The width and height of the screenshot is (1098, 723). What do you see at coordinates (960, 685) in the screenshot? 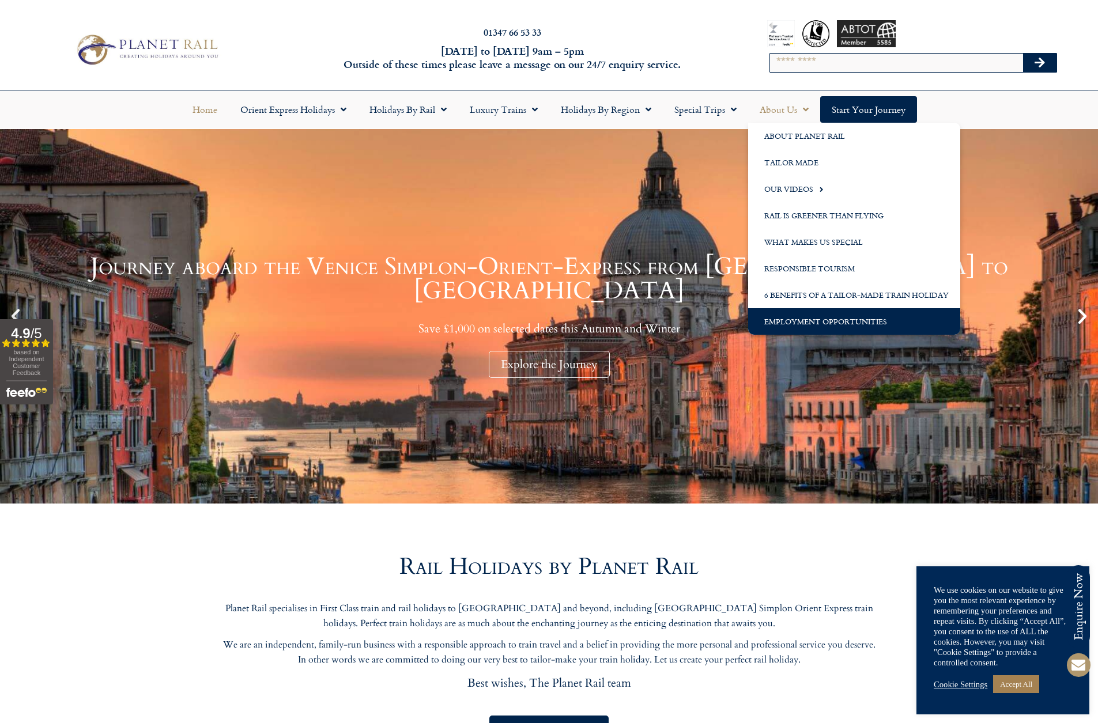
I see `a: Cookie Settings` at bounding box center [960, 685].